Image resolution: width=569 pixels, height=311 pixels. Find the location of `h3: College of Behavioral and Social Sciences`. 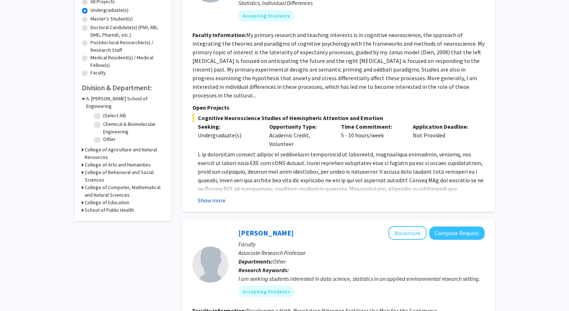

h3: College of Behavioral and Social Sciences is located at coordinates (125, 176).